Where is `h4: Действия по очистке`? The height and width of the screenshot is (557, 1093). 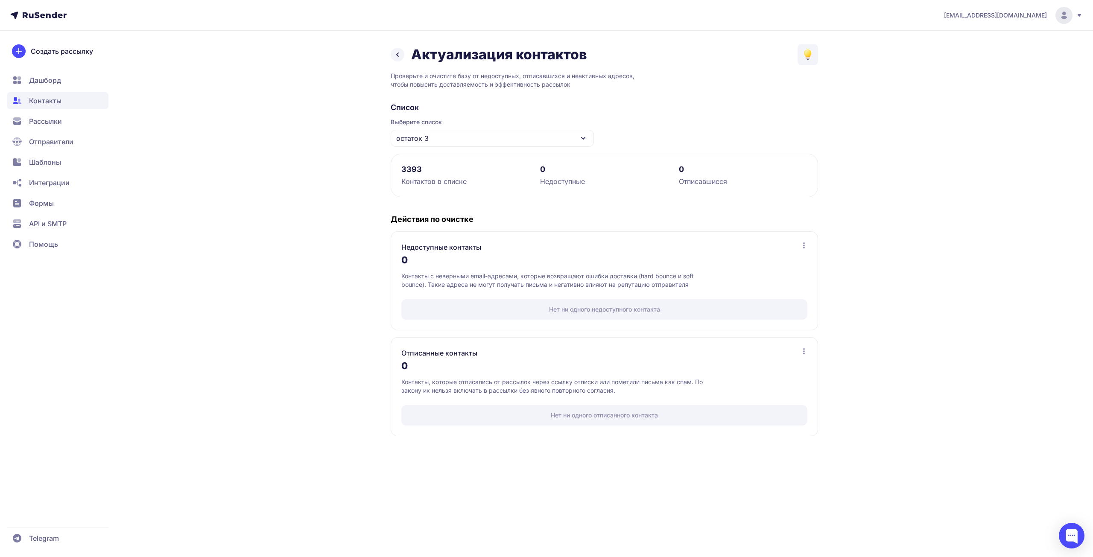 h4: Действия по очистке is located at coordinates (604, 219).